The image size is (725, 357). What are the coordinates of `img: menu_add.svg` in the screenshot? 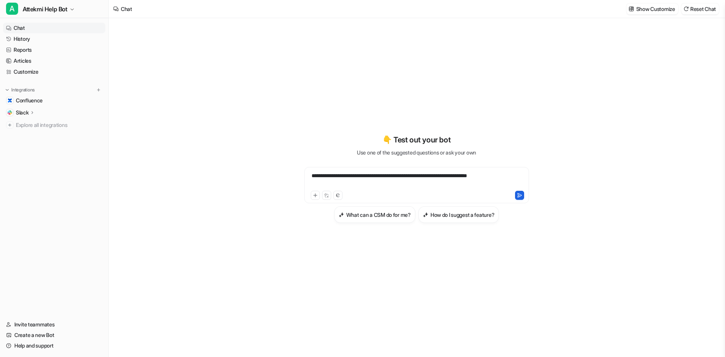 It's located at (99, 90).